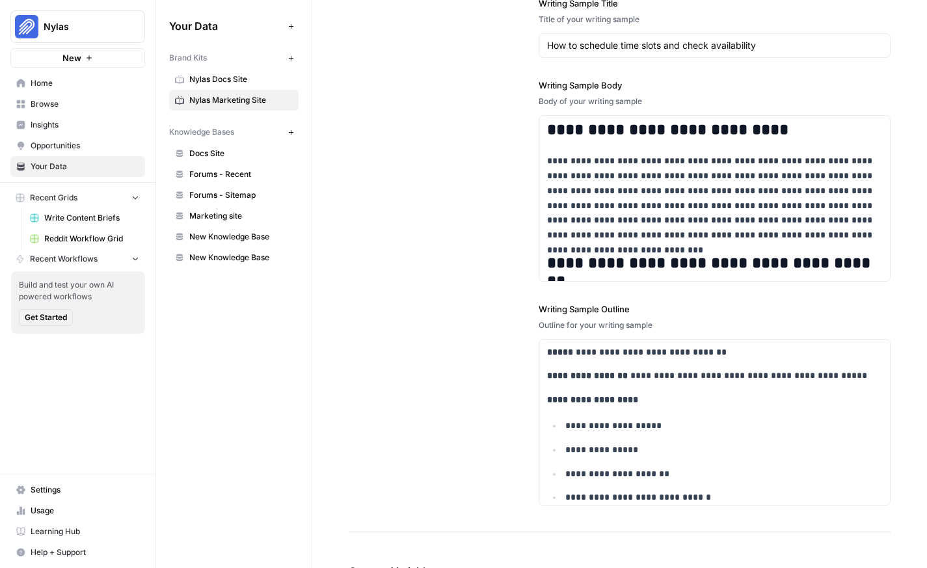 This screenshot has width=927, height=568. I want to click on span: Insights, so click(85, 125).